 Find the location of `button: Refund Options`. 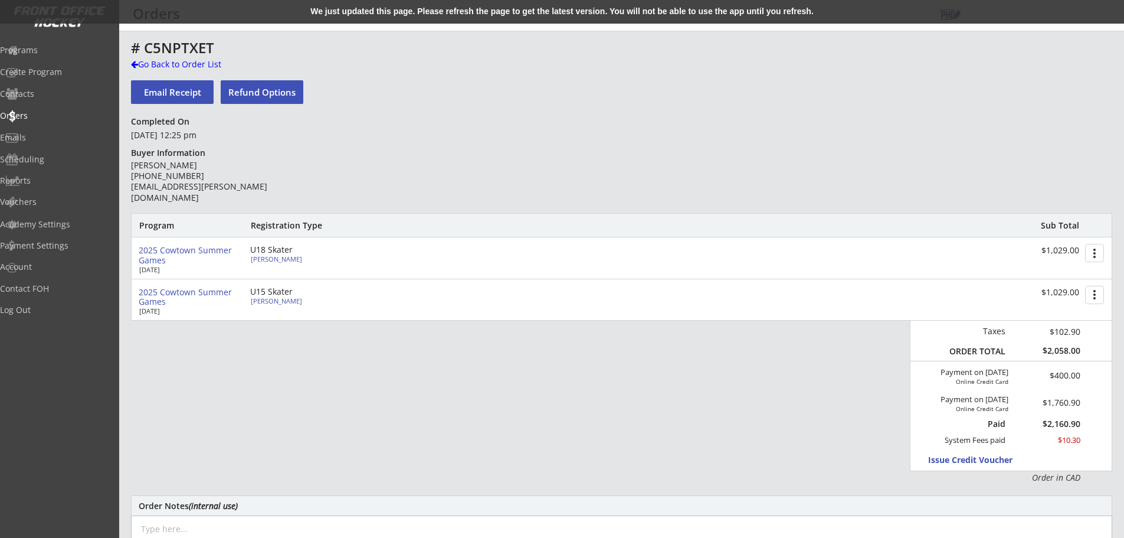

button: Refund Options is located at coordinates (262, 92).